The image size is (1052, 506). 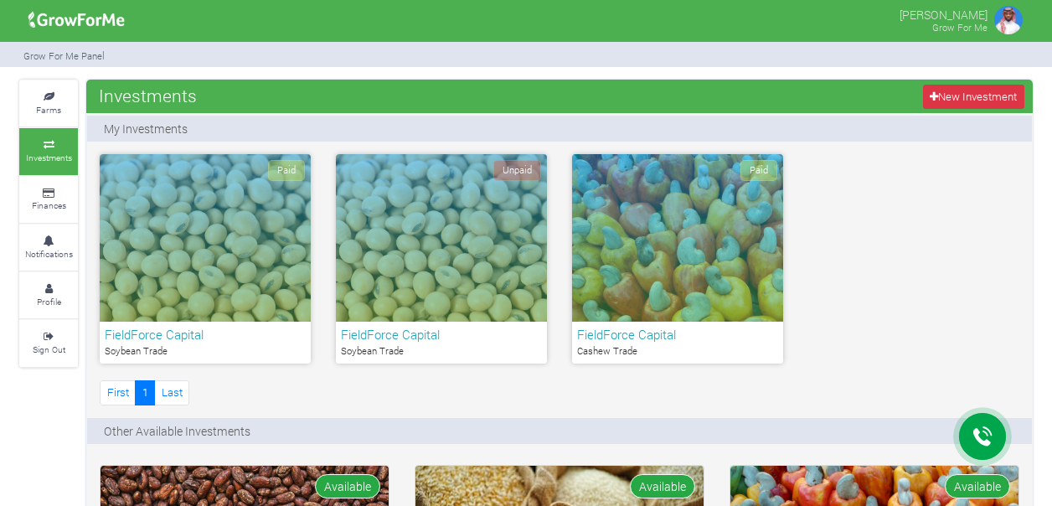 I want to click on p: Cashew Trade, so click(x=678, y=351).